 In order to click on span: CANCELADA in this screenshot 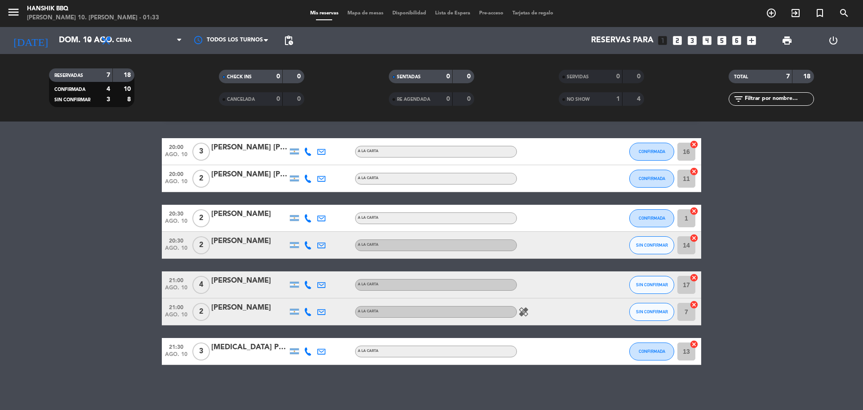, I will do `click(241, 99)`.